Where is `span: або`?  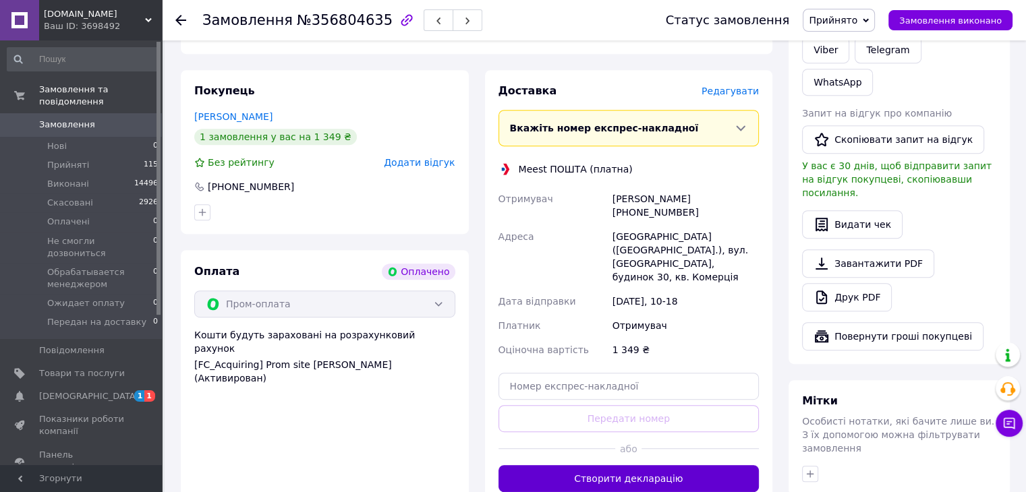 span: або is located at coordinates (628, 449).